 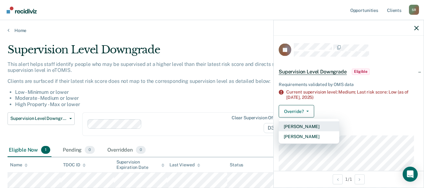 I want to click on span: 1, so click(x=45, y=150).